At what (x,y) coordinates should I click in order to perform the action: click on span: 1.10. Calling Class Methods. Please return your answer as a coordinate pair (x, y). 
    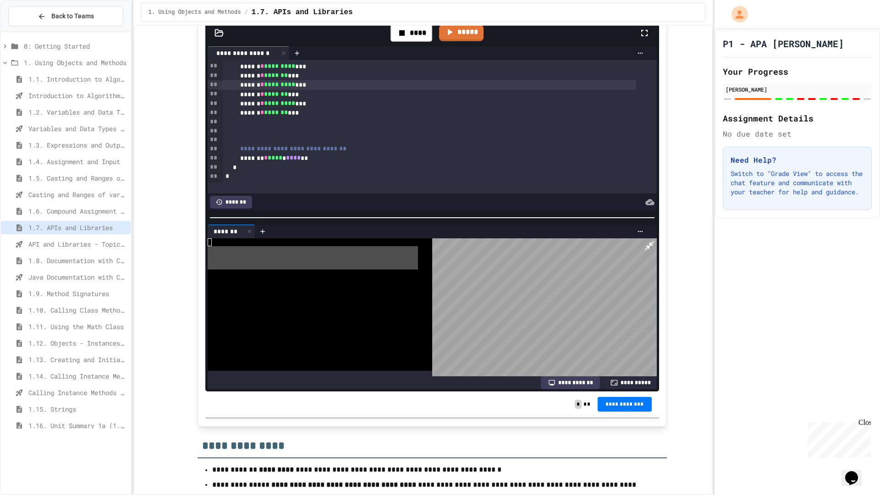
    Looking at the image, I should click on (78, 310).